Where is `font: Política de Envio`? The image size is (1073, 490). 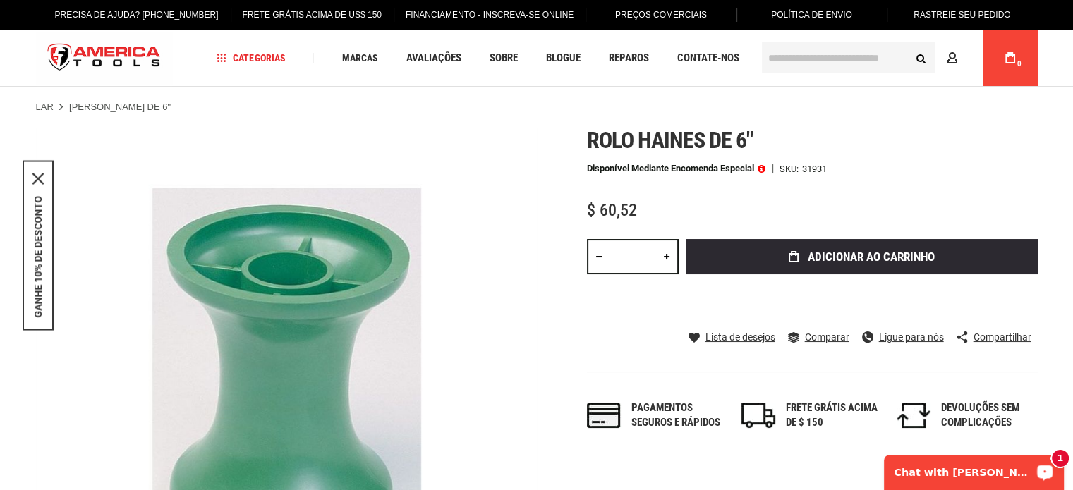
font: Política de Envio is located at coordinates (811, 15).